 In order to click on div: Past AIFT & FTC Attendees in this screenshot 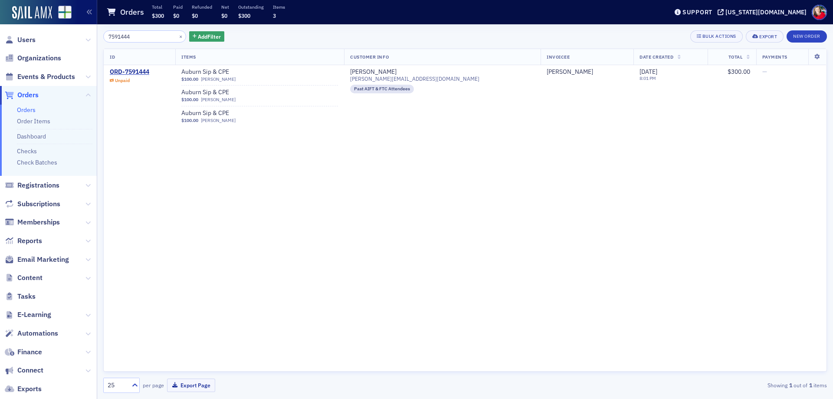, I will do `click(382, 89)`.